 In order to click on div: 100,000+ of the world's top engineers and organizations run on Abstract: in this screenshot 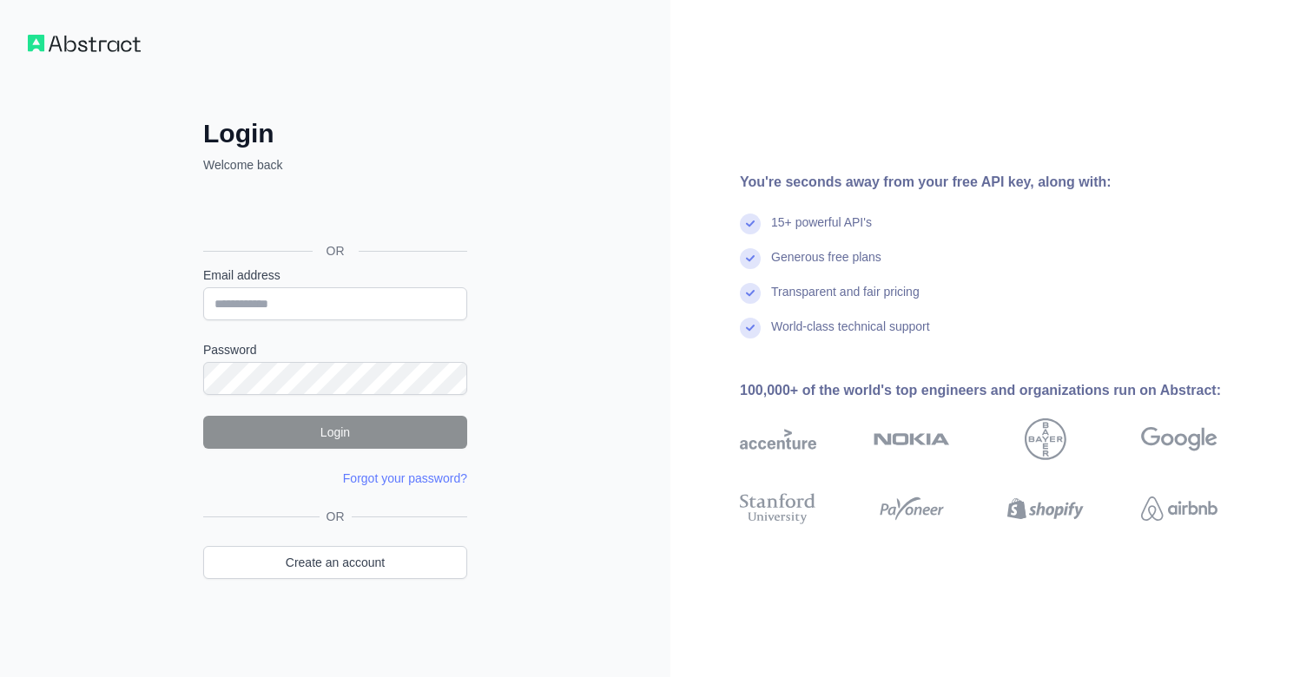, I will do `click(1006, 391)`.